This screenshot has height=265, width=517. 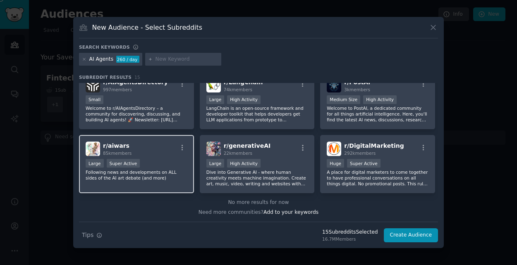 I want to click on span: r/ DigitalMarketing, so click(x=374, y=146).